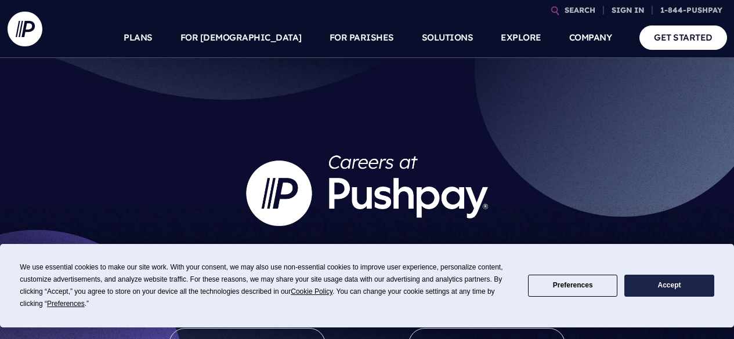 The height and width of the screenshot is (339, 734). What do you see at coordinates (138, 38) in the screenshot?
I see `a: PLANS` at bounding box center [138, 38].